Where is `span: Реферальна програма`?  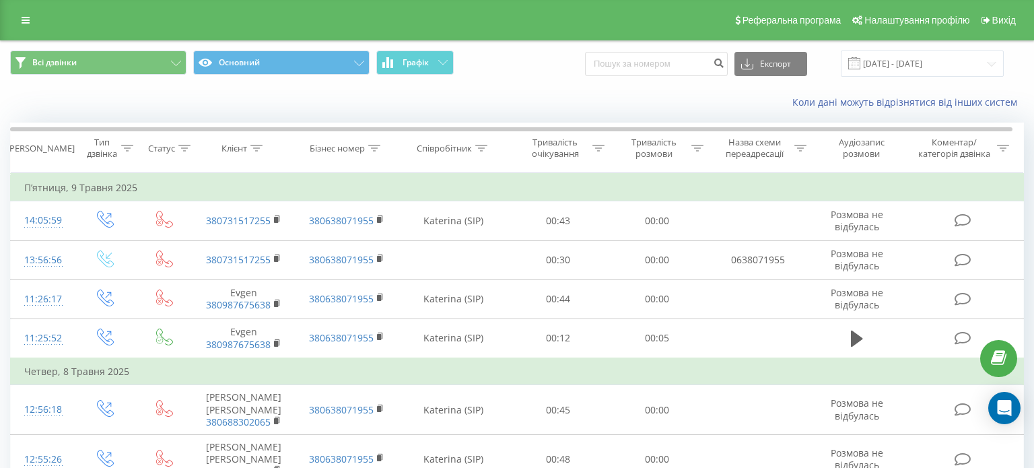 span: Реферальна програма is located at coordinates (792, 20).